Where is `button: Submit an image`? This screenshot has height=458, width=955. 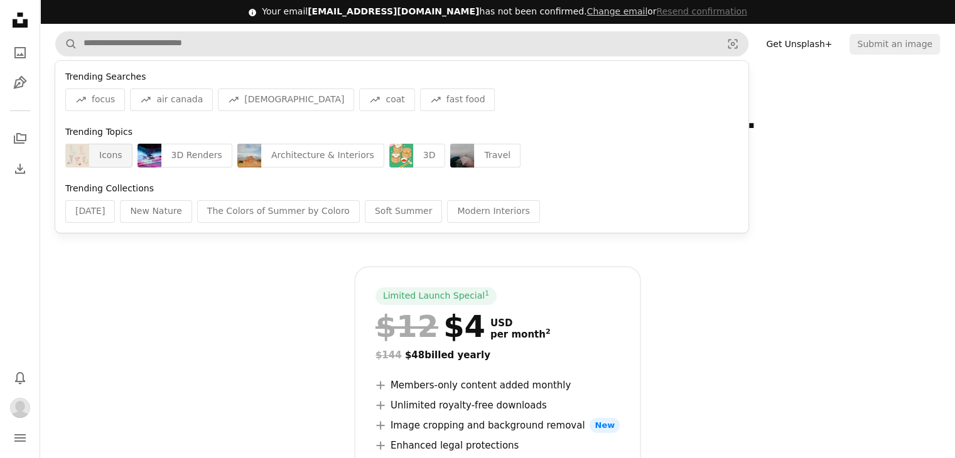 button: Submit an image is located at coordinates (894, 44).